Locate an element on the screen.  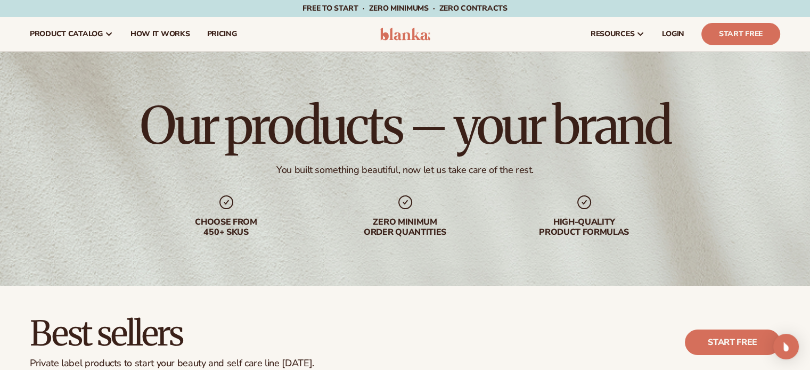
a: product catalog is located at coordinates (71, 34).